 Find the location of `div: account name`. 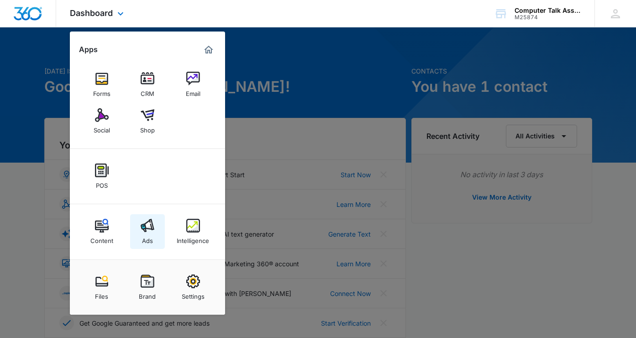

div: account name is located at coordinates (548, 11).